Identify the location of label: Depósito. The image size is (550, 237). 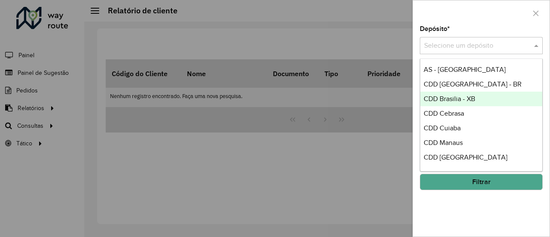
(435, 29).